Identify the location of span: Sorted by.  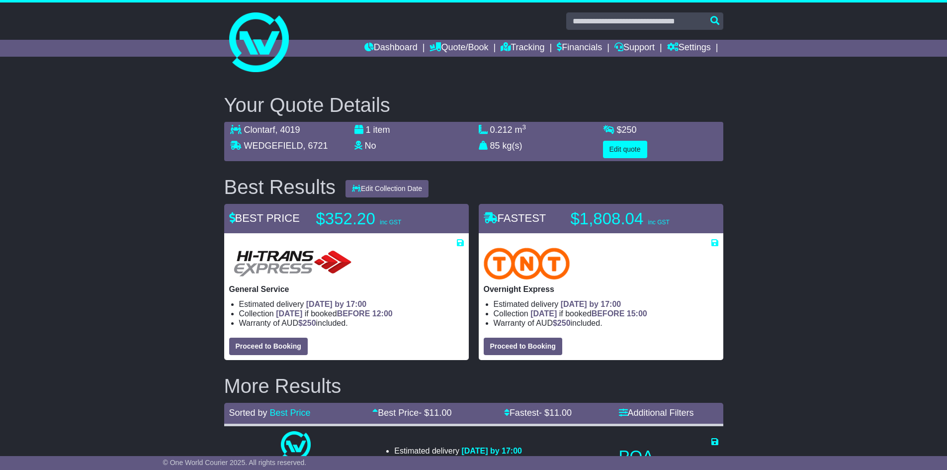
(248, 413).